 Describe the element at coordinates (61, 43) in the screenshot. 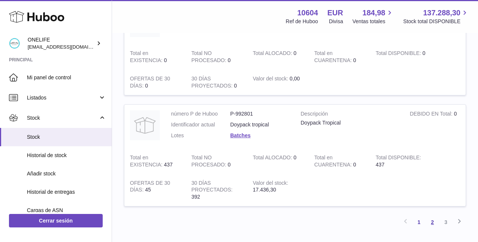

I see `div: ONELIFE` at that location.